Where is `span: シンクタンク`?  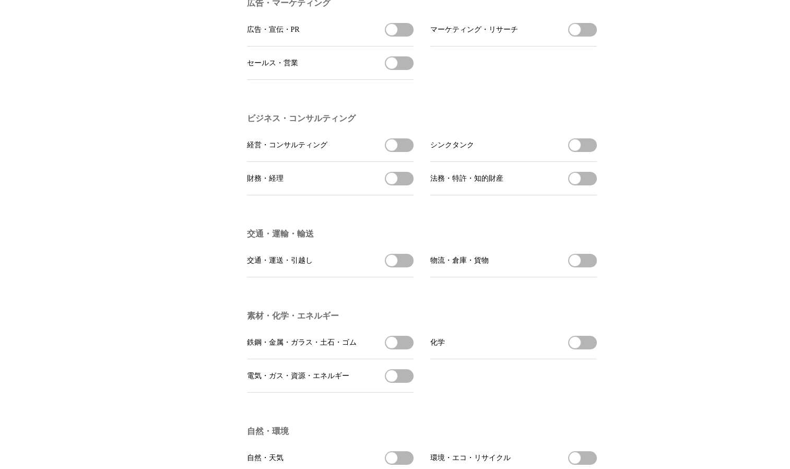 span: シンクタンク is located at coordinates (452, 145).